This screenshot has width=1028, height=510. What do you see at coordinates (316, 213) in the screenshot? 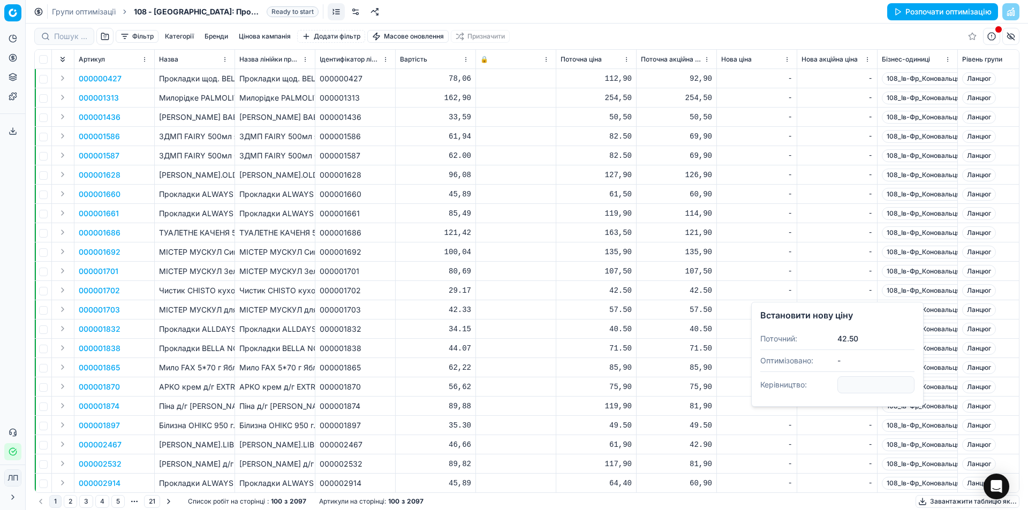
I see `font: Прокладки ALWAYS Ultra Lightl Duo 20/16` at bounding box center [316, 213].